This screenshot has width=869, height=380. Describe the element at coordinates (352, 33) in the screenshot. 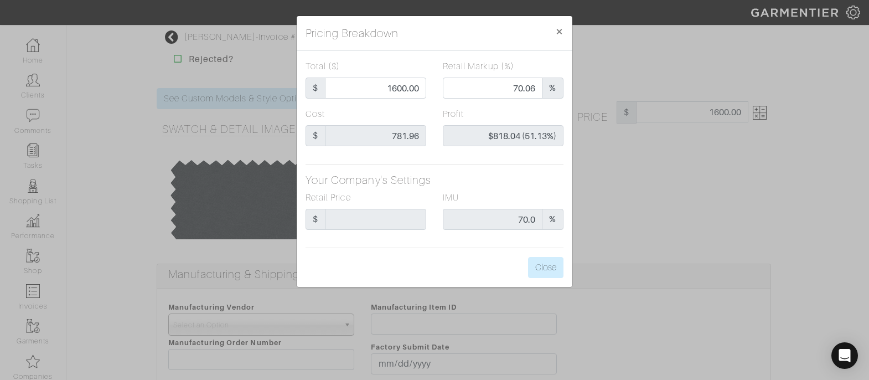

I see `h5: Pricing Breakdown` at that location.